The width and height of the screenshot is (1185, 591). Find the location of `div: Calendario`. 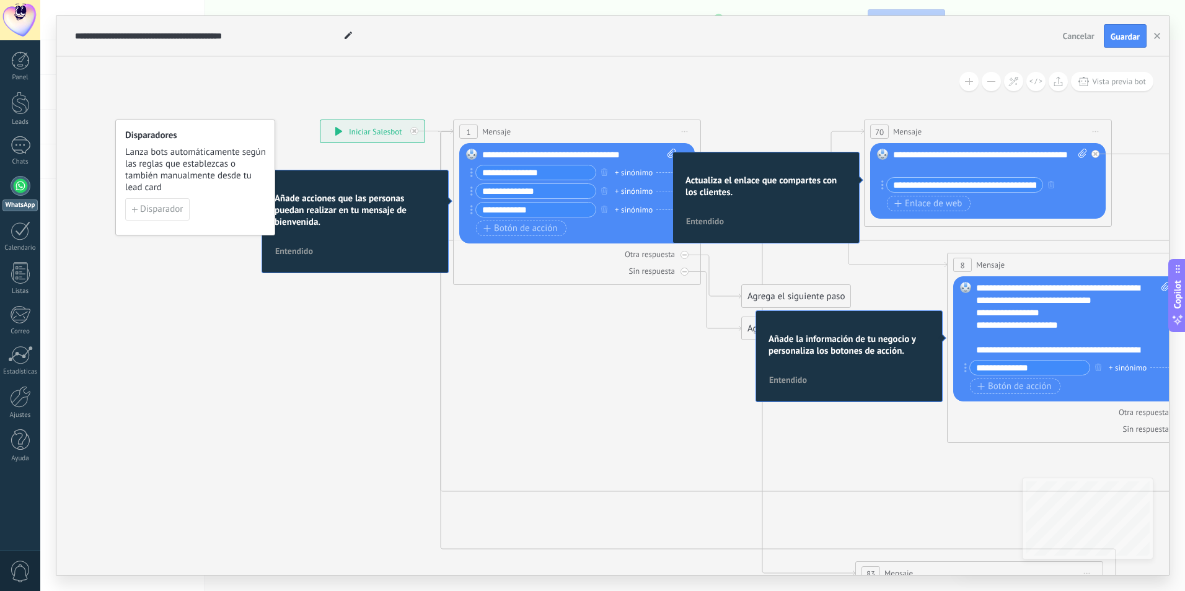

div: Calendario is located at coordinates (20, 248).